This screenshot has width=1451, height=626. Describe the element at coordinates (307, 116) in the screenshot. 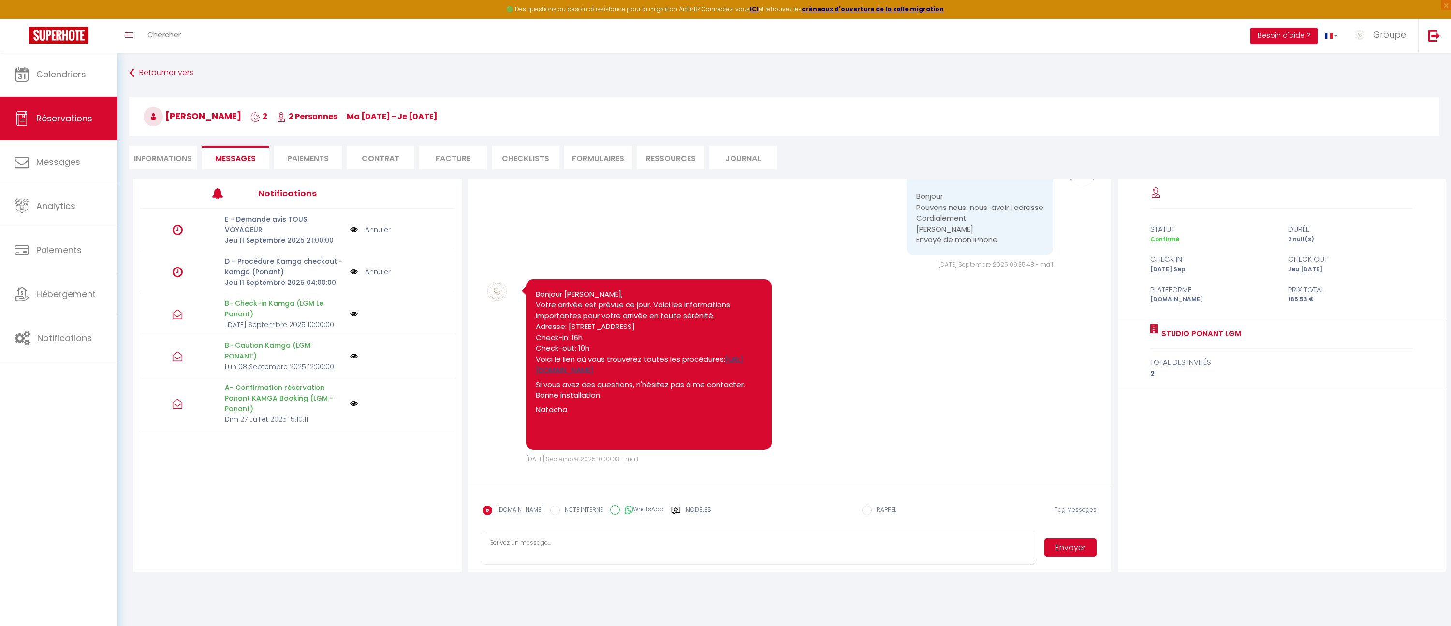

I see `span: 2 Personnes` at that location.